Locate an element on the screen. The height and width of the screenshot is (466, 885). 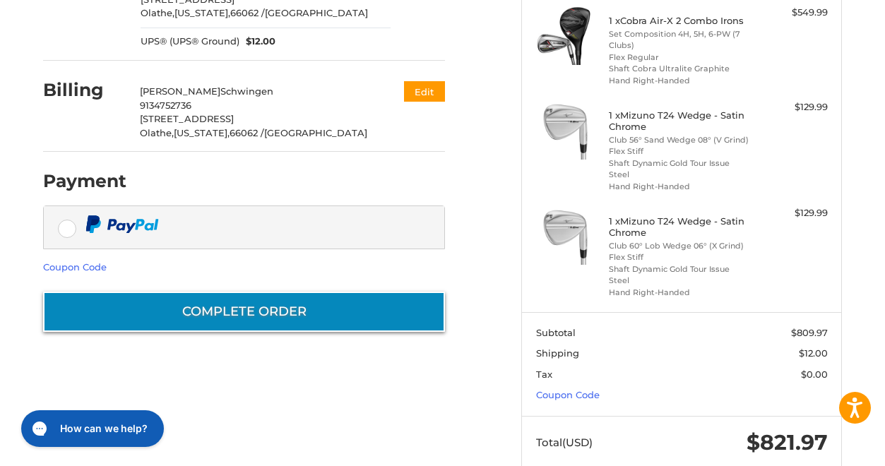
span: Total (USD) is located at coordinates (564, 442).